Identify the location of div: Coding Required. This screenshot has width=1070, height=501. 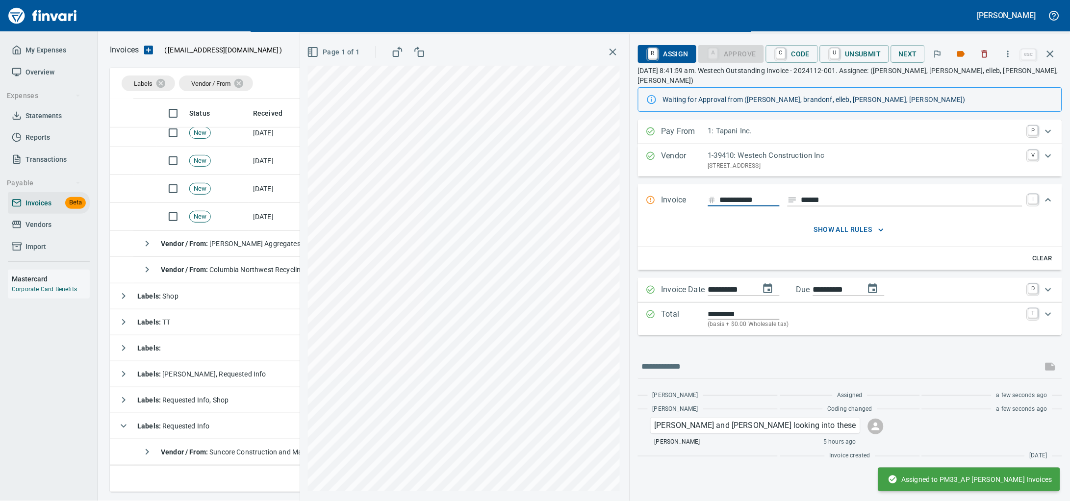
(731, 52).